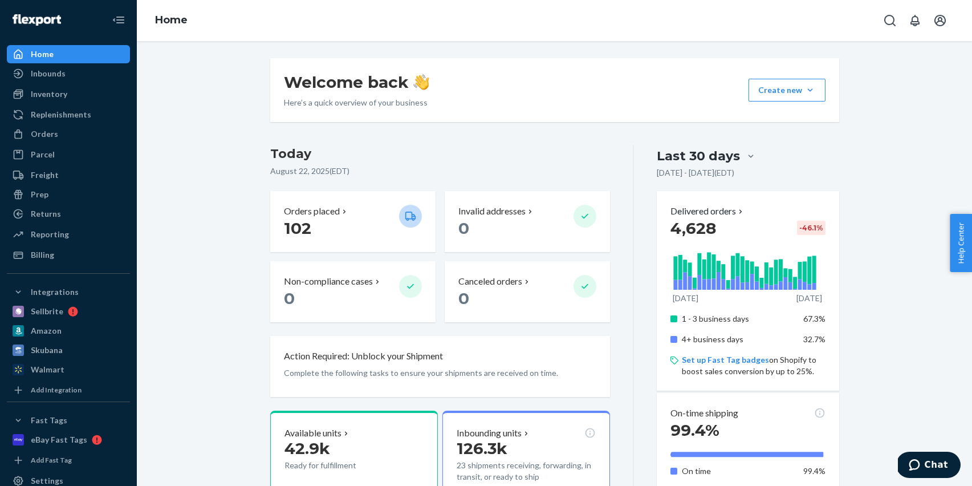 The image size is (972, 486). Describe the element at coordinates (356, 103) in the screenshot. I see `p: Here’s a quick overview of your business` at that location.